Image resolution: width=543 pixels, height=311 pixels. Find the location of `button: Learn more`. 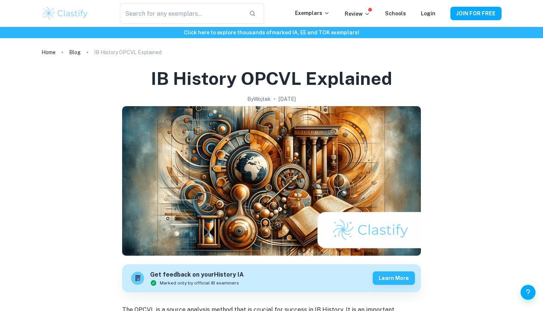

button: Learn more is located at coordinates (394, 278).